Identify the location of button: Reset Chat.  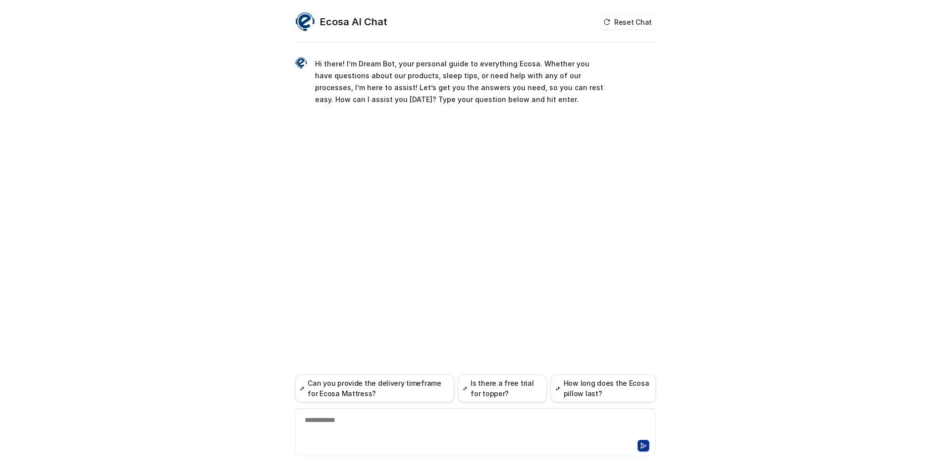
(628, 22).